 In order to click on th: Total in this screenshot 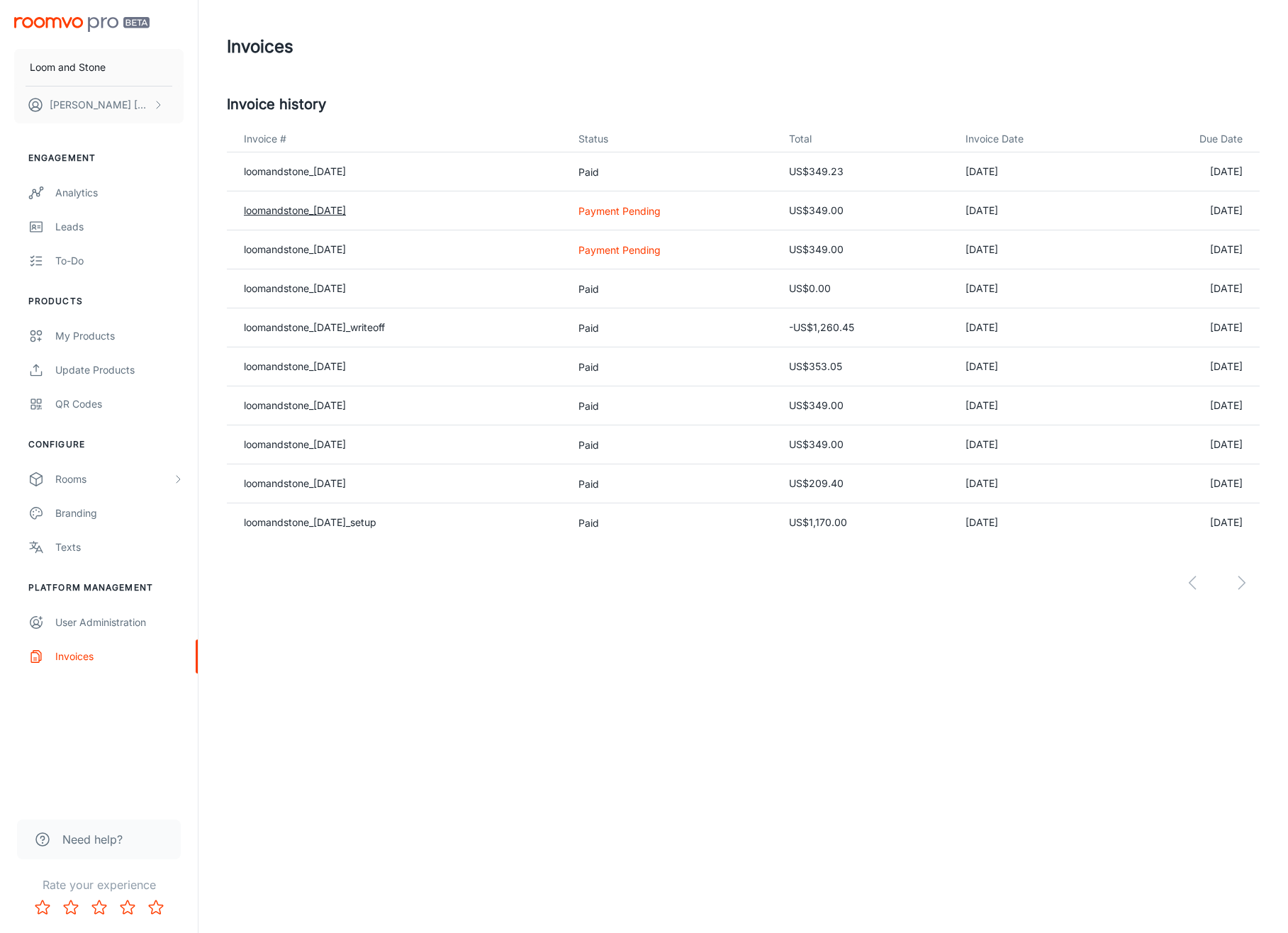, I will do `click(865, 139)`.